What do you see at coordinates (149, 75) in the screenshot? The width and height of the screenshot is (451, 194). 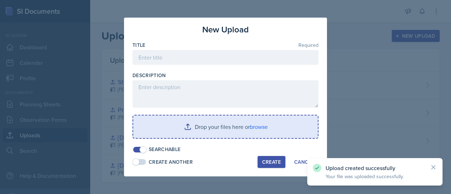 I see `label: Description` at bounding box center [149, 75].